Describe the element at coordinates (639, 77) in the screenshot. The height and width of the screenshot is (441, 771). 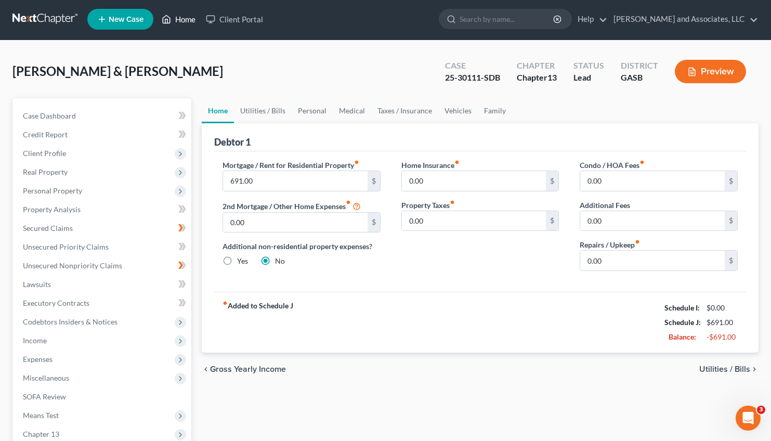
I see `div: GASB` at that location.